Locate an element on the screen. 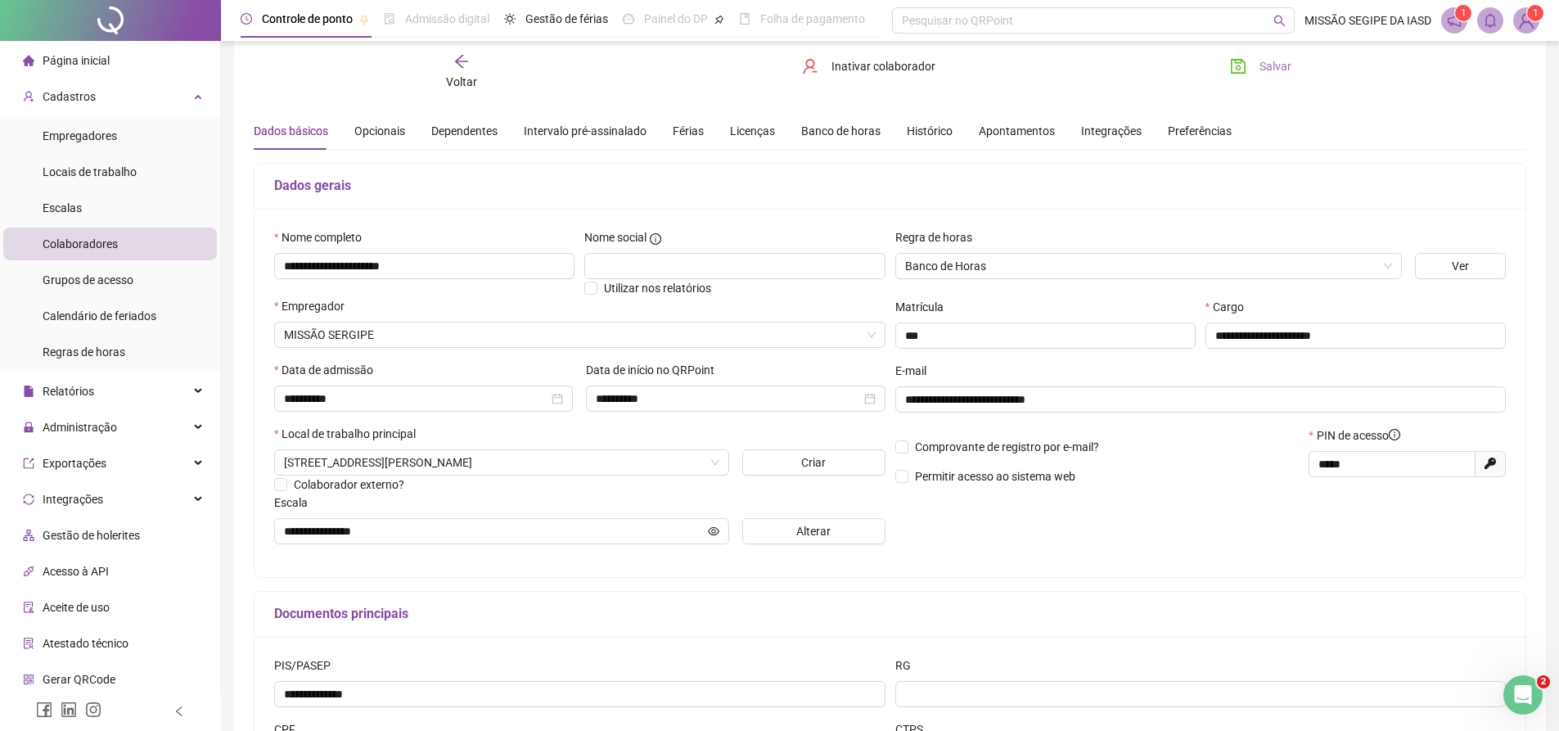 This screenshot has height=731, width=1559. span: AV PRESIDENTE TANCREDO NEVES 3807, BAIRRO JABOTINA is located at coordinates (502, 462).